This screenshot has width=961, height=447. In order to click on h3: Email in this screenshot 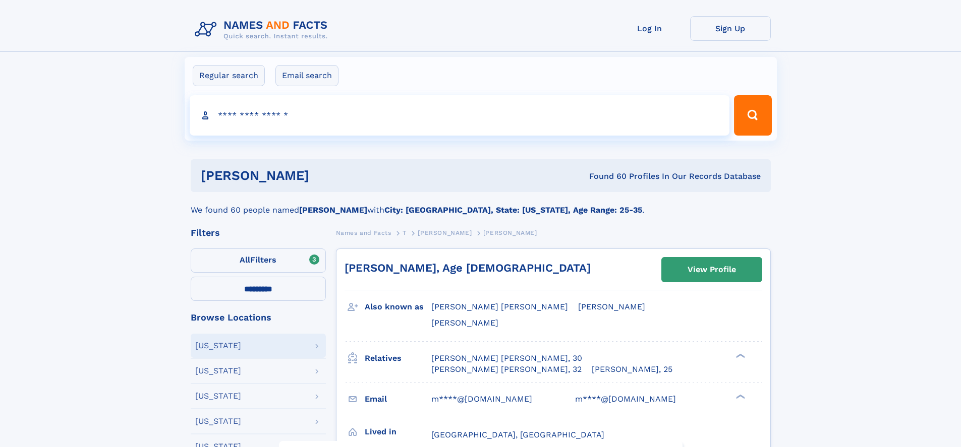, I will do `click(398, 400)`.